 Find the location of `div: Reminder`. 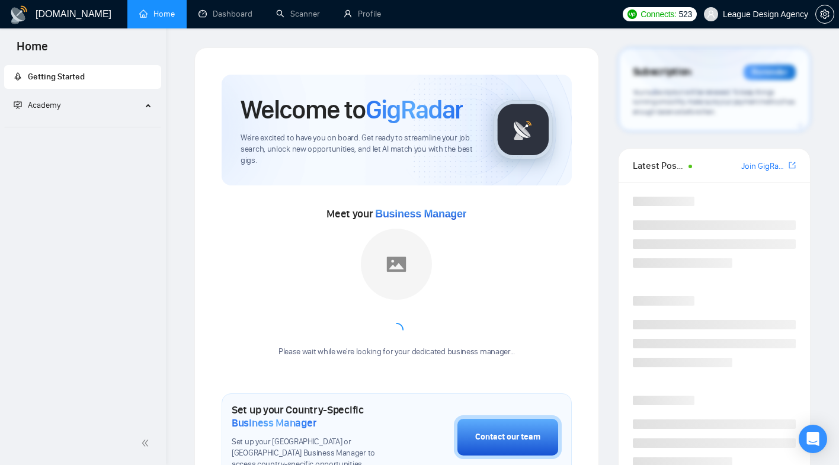

div: Reminder is located at coordinates (770, 72).